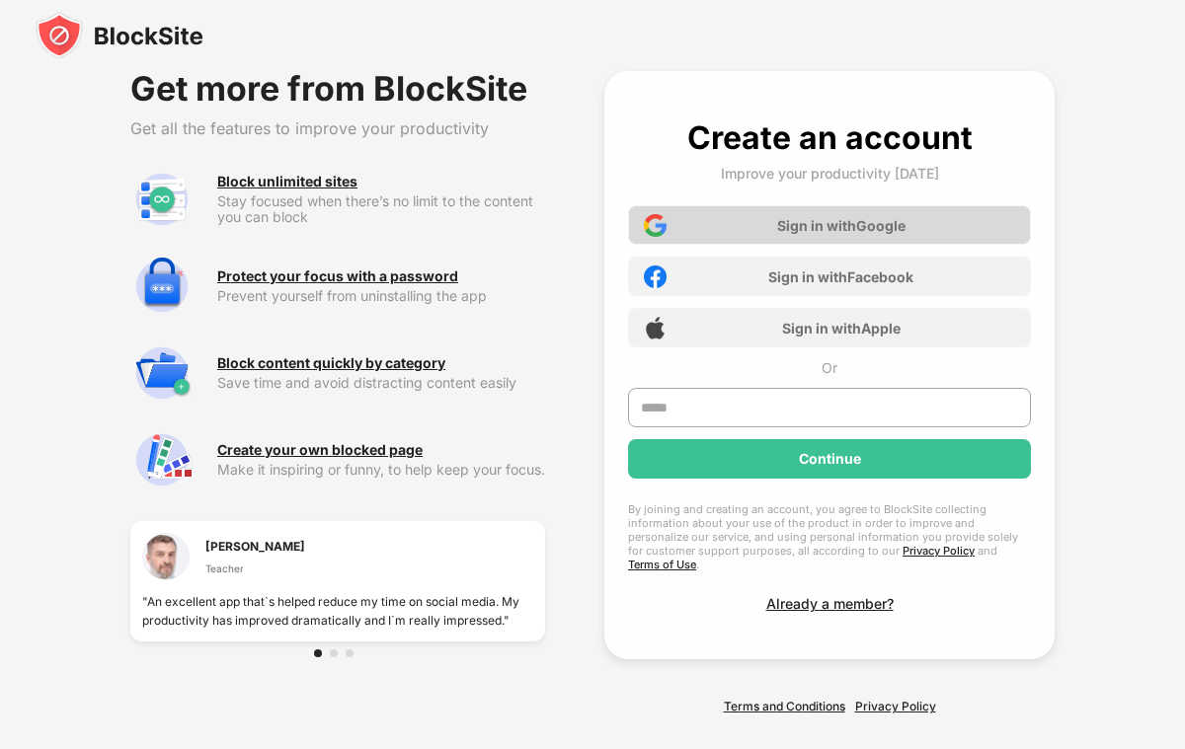 The image size is (1185, 749). I want to click on img: premium-unlimited-blocklist.svg, so click(162, 199).